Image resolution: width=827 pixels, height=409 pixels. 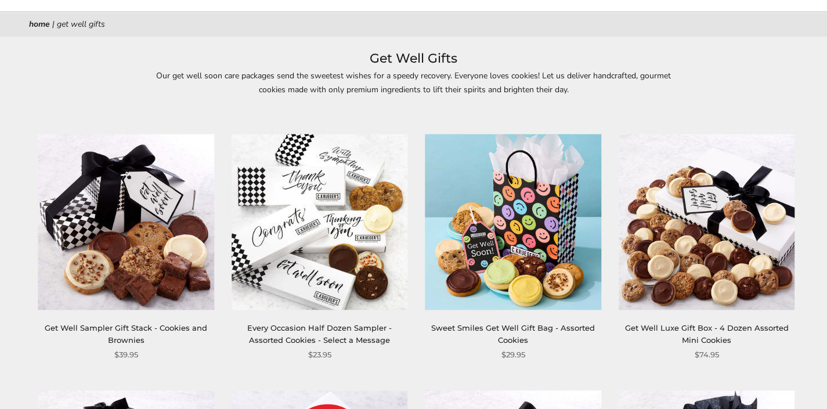 What do you see at coordinates (39, 24) in the screenshot?
I see `a: Home` at bounding box center [39, 24].